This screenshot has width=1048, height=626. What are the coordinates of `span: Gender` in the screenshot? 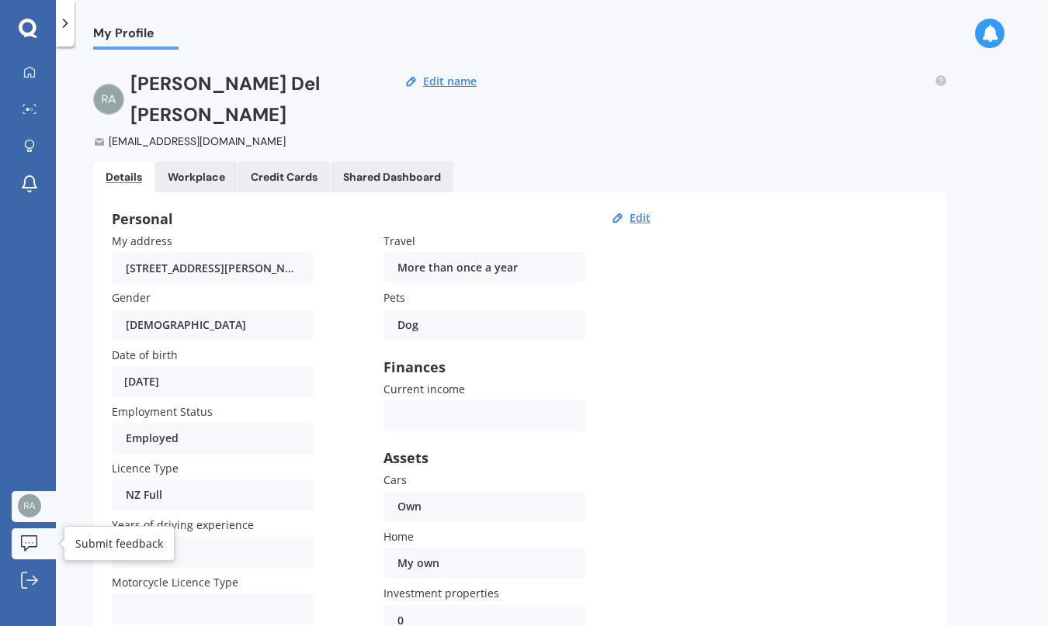 It's located at (131, 298).